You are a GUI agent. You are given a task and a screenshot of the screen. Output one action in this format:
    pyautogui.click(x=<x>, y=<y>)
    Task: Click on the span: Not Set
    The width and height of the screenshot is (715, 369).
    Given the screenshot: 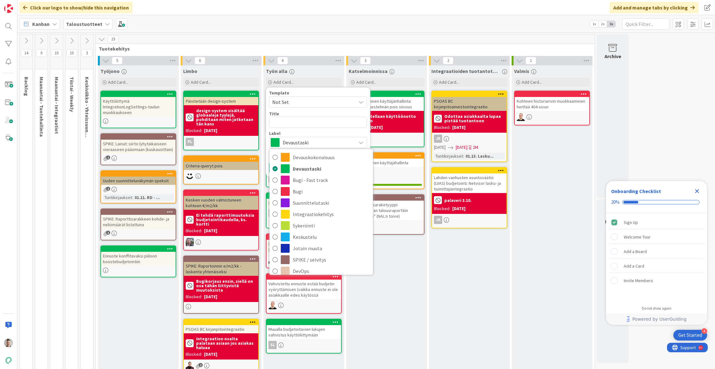 What is the action you would take?
    pyautogui.click(x=312, y=102)
    